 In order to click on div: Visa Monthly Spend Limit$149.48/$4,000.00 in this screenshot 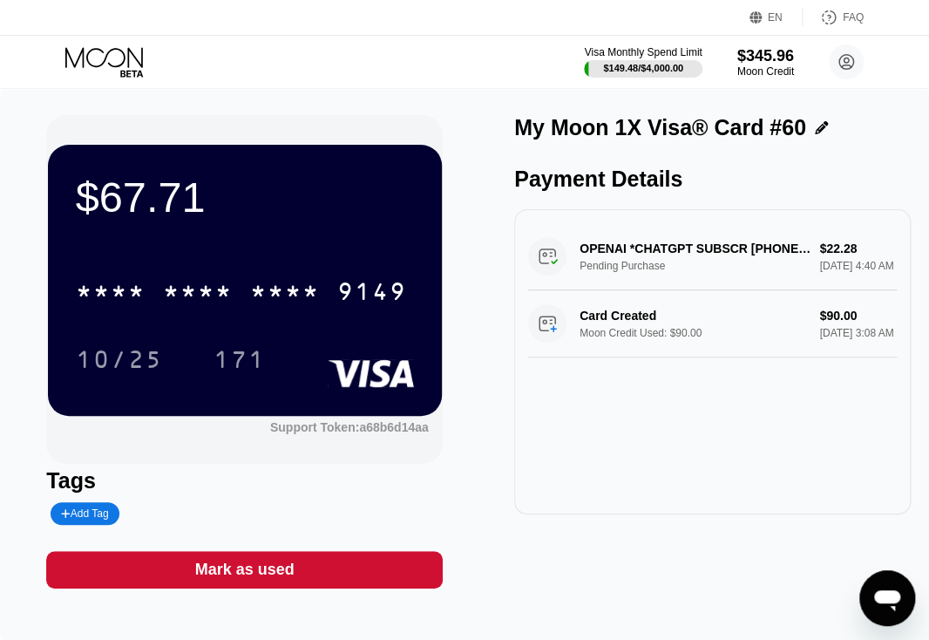, I will do `click(643, 62)`.